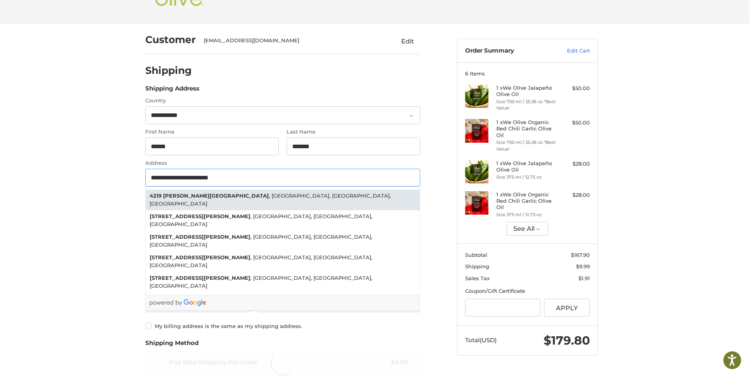  Describe the element at coordinates (581, 255) in the screenshot. I see `span: $167.90` at that location.